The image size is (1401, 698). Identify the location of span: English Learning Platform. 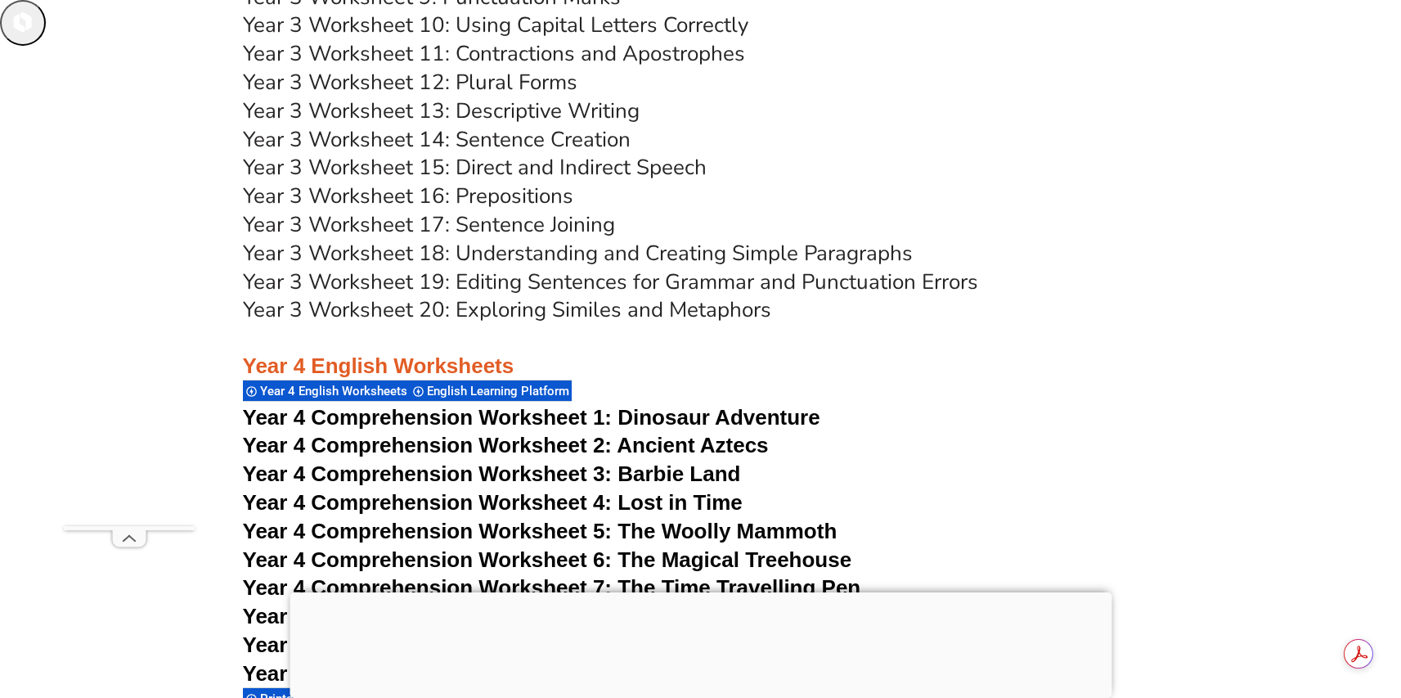
(501, 391).